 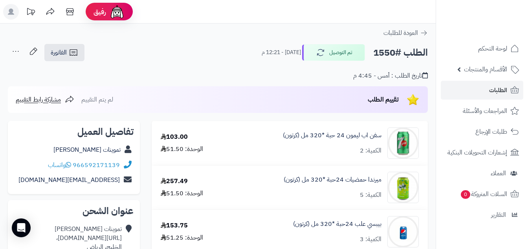 What do you see at coordinates (477, 153) in the screenshot?
I see `span: إشعارات التحويلات البنكية` at bounding box center [477, 153].